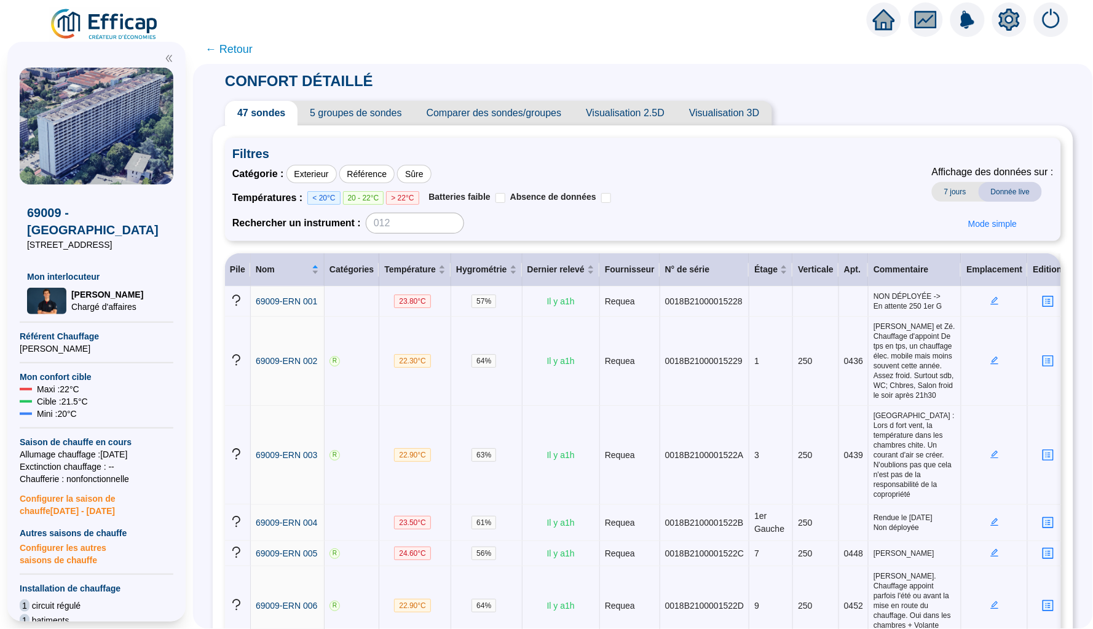 The height and width of the screenshot is (629, 1093). Describe the element at coordinates (299, 81) in the screenshot. I see `span: CONFORT DÉTAILLÉ` at that location.